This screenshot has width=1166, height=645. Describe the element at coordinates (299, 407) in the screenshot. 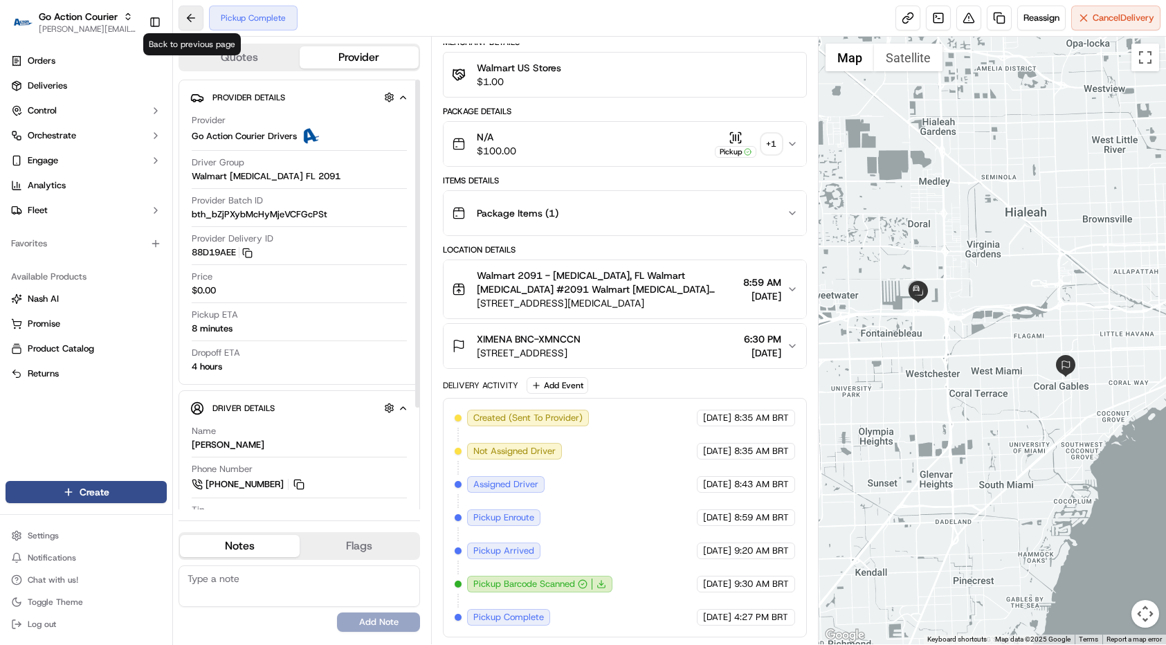

I see `button: Driver Details` at that location.